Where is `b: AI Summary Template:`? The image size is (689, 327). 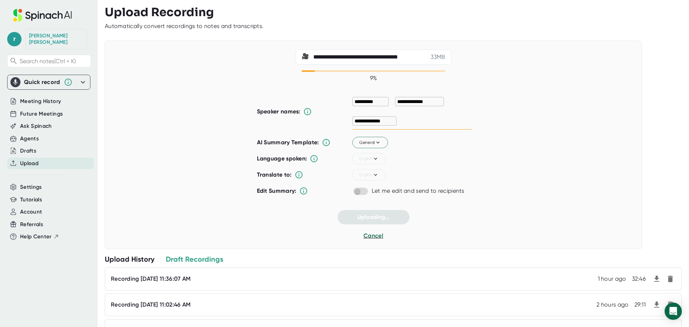 b: AI Summary Template: is located at coordinates (288, 142).